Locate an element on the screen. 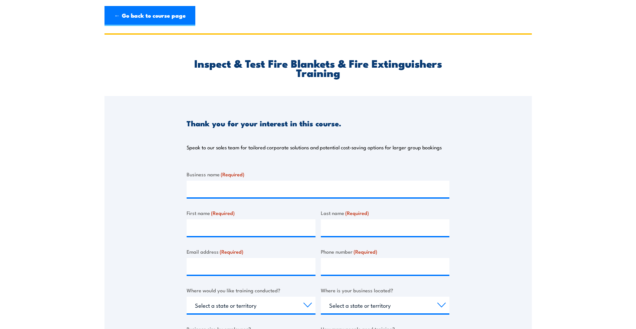 Image resolution: width=636 pixels, height=329 pixels. label: First name is located at coordinates (251, 213).